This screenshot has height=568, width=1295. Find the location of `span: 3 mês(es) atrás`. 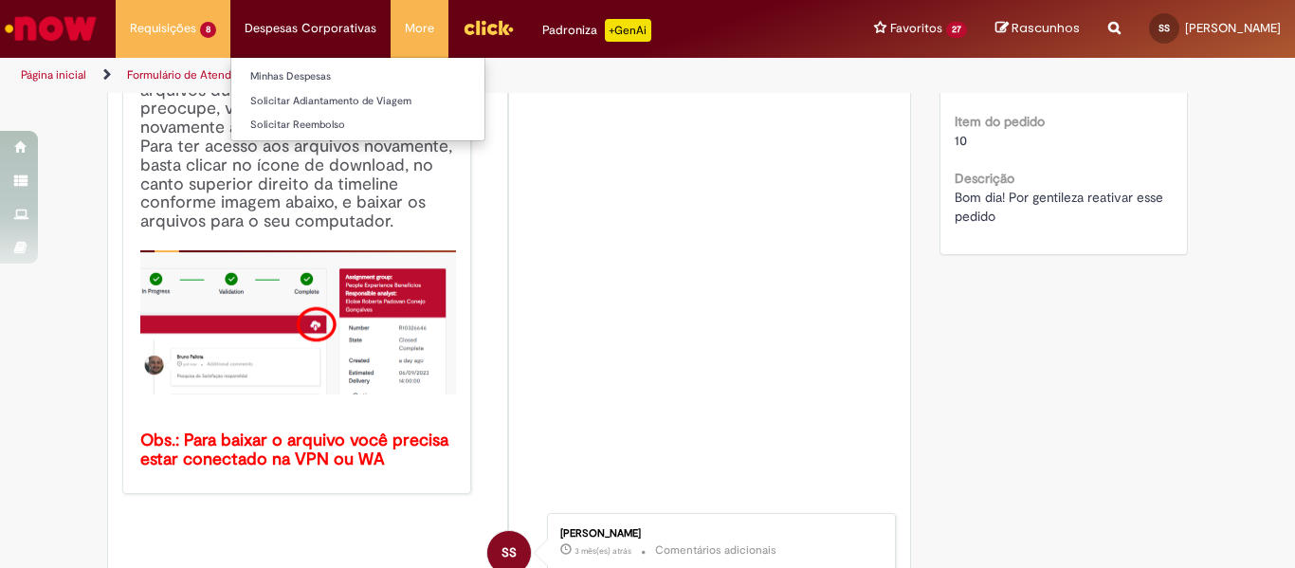

span: 3 mês(es) atrás is located at coordinates (603, 551).